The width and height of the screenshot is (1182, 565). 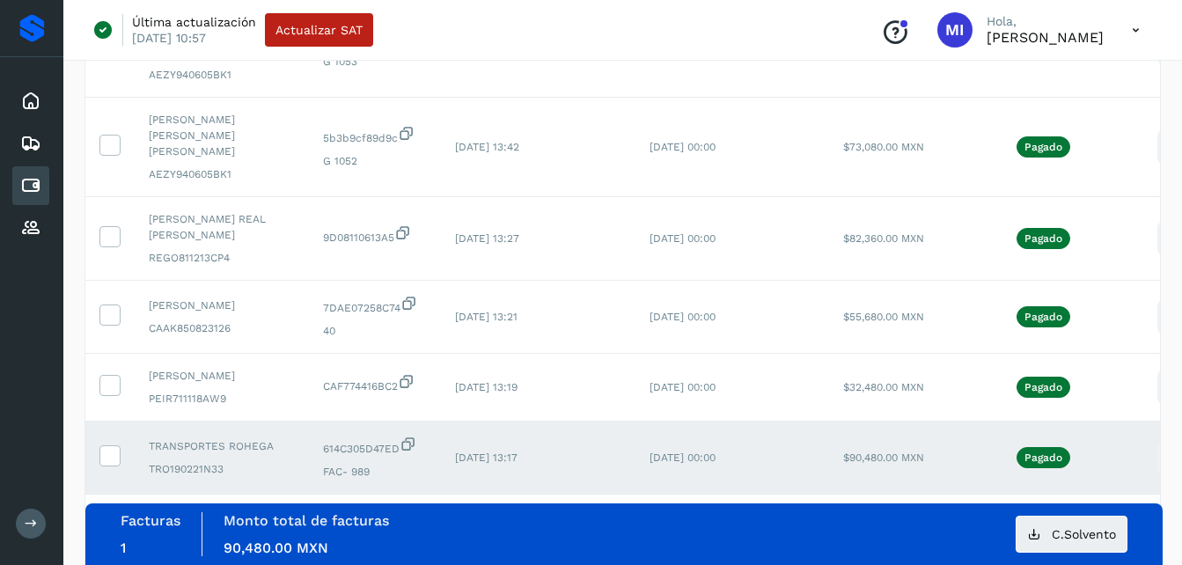 I want to click on div: Cuentas por pagar, so click(x=31, y=186).